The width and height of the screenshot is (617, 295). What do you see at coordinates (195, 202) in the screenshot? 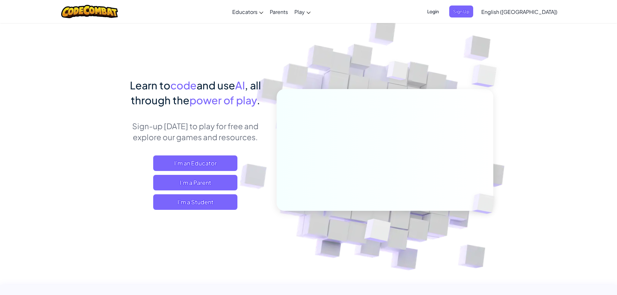
I see `span: I'm a Student` at bounding box center [195, 202].